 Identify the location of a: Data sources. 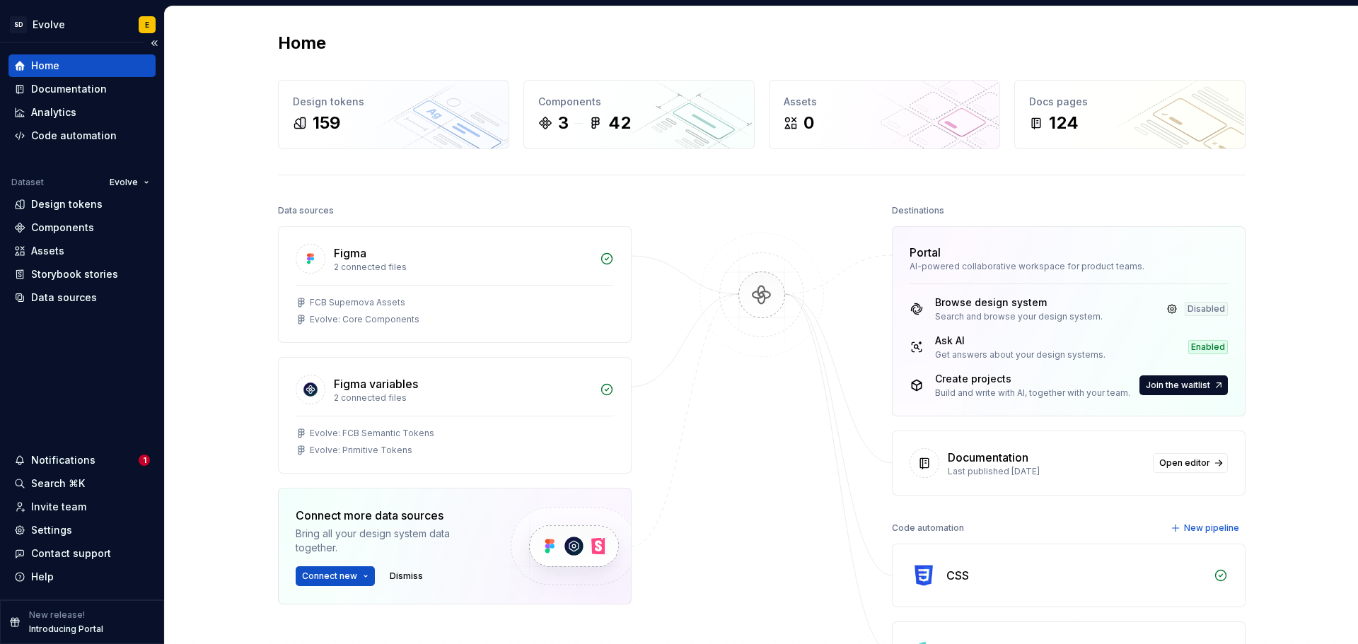
(82, 298).